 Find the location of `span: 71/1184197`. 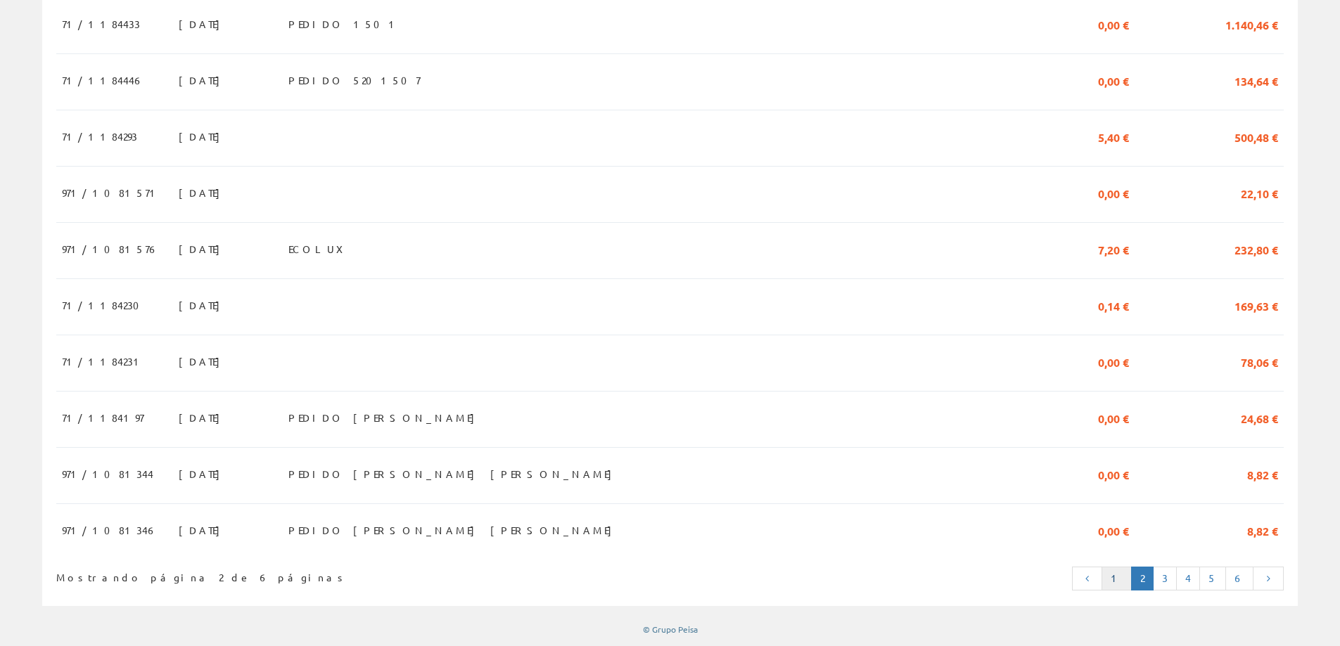

span: 71/1184197 is located at coordinates (103, 418).